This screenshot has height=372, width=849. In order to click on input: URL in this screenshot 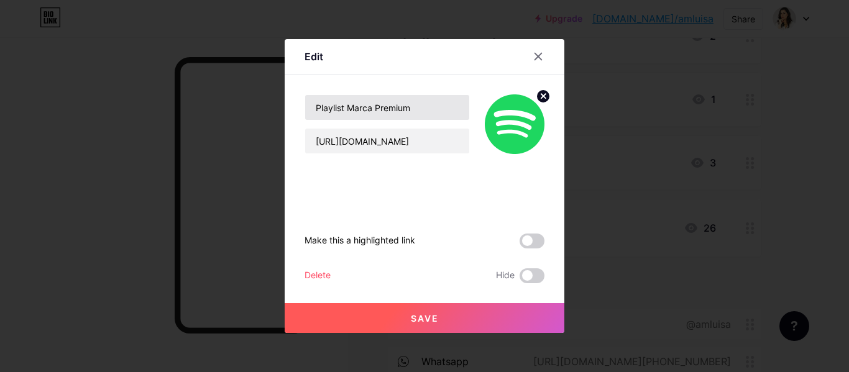, I will do `click(387, 141)`.